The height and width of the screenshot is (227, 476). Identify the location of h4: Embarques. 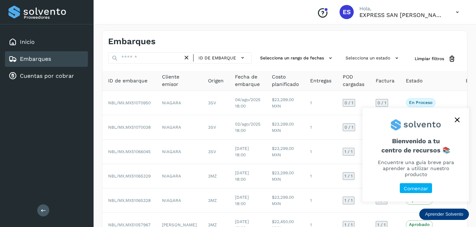
(132, 41).